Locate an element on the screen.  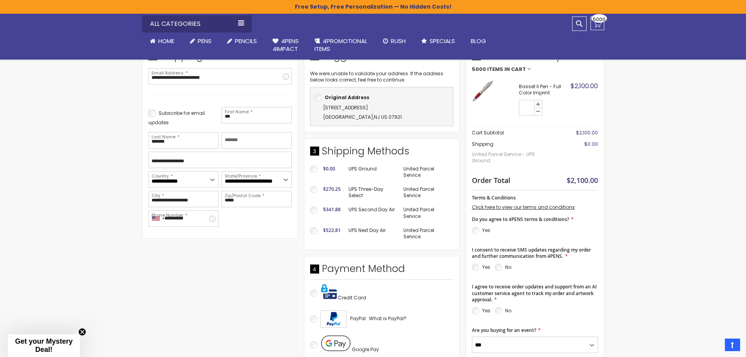
a: Specials is located at coordinates (438, 41).